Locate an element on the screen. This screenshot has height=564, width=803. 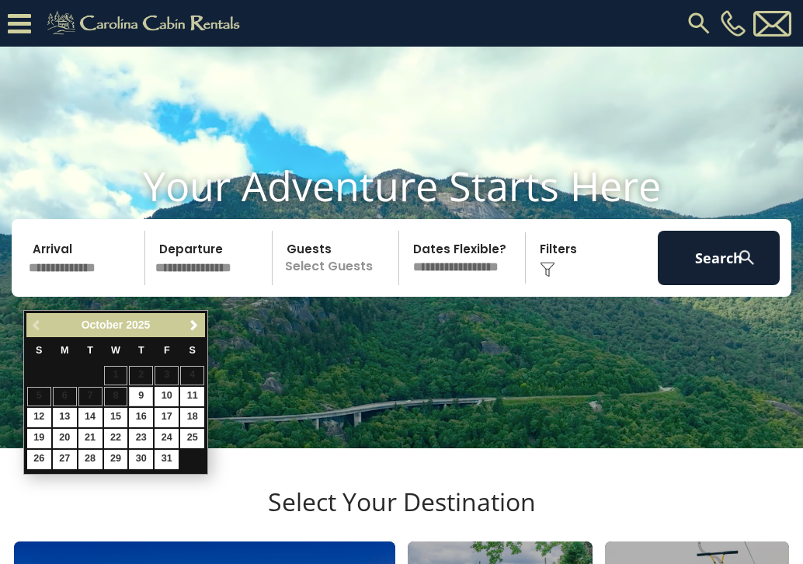
a: 16 is located at coordinates (141, 417).